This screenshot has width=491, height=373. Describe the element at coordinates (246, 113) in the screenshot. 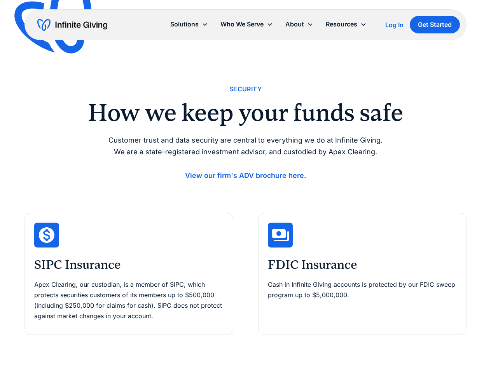

I see `h2: How we keep your funds safe` at that location.